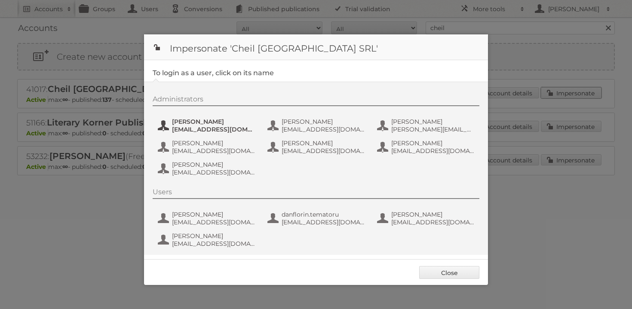 The image size is (632, 309). I want to click on legend: To login as a user, click on its name, so click(213, 73).